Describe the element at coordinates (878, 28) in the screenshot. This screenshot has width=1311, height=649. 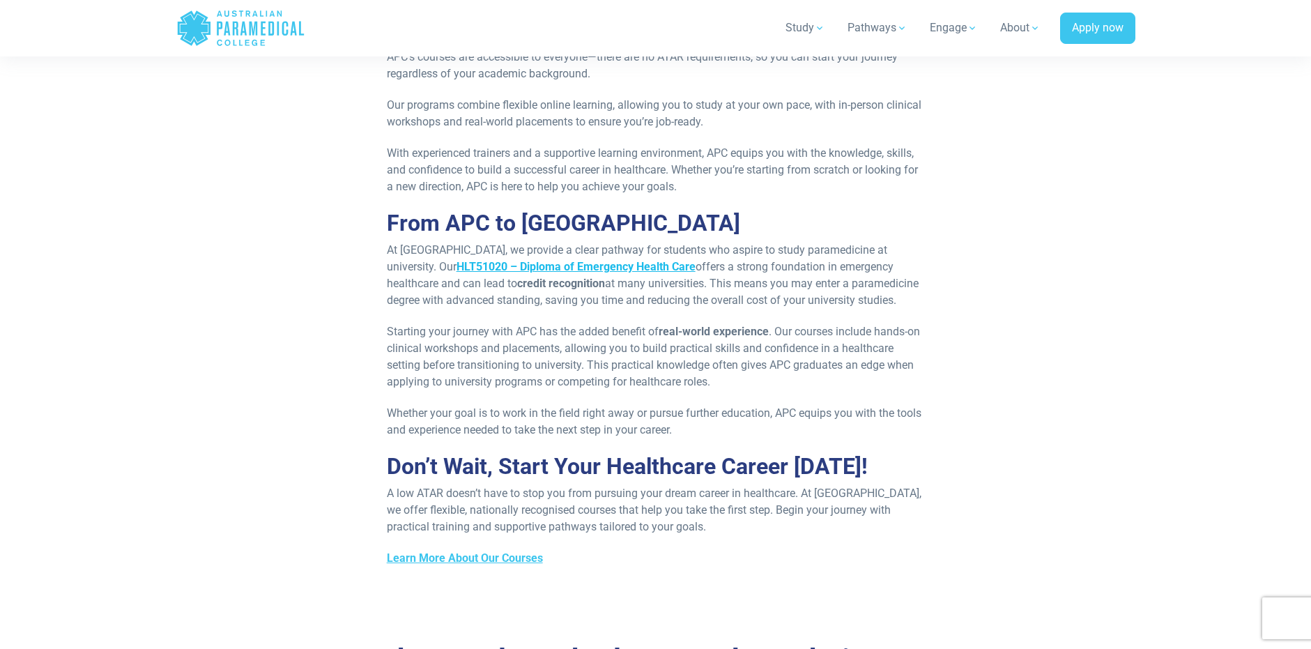
I see `a: Pathways` at that location.